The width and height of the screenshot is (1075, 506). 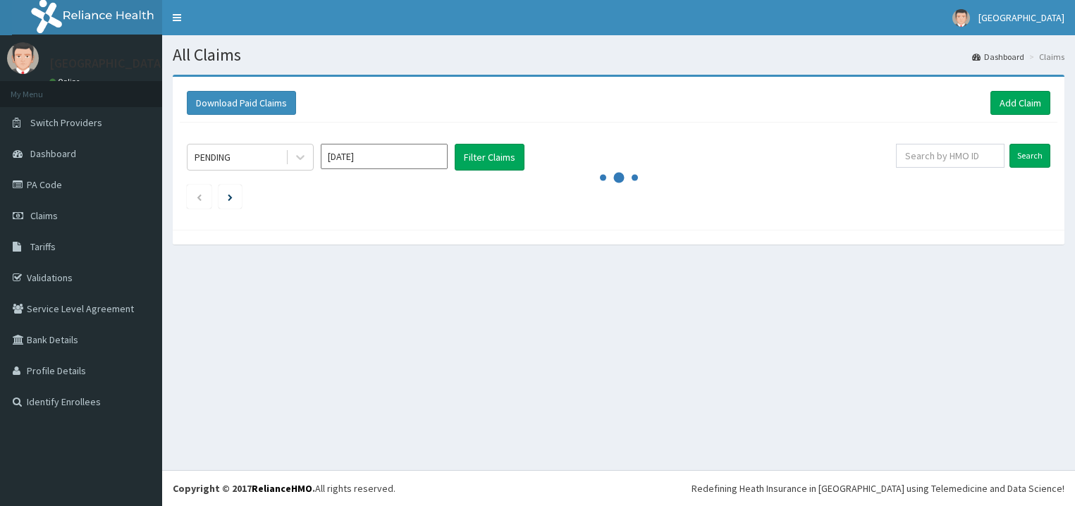 I want to click on input: Search by HMO ID, so click(x=951, y=156).